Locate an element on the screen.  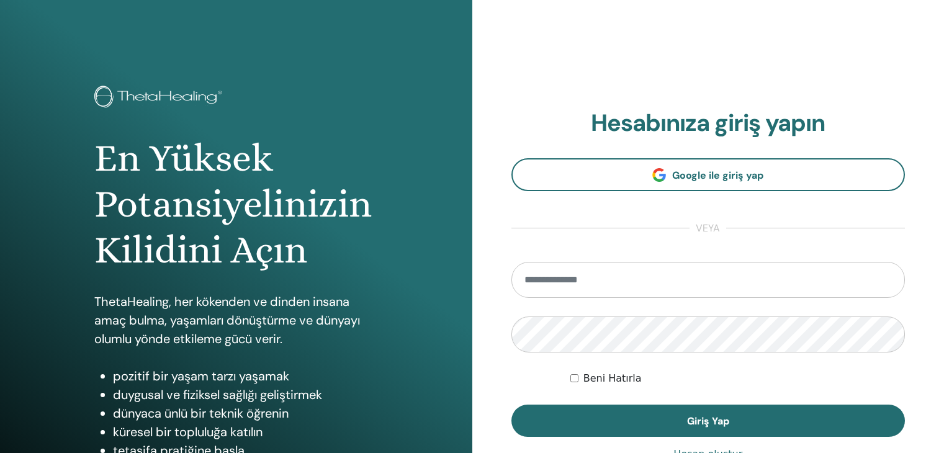
label: Beni Hatırla is located at coordinates (613, 379).